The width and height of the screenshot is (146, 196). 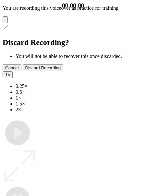 What do you see at coordinates (80, 104) in the screenshot?
I see `li: 1.5×` at bounding box center [80, 104].